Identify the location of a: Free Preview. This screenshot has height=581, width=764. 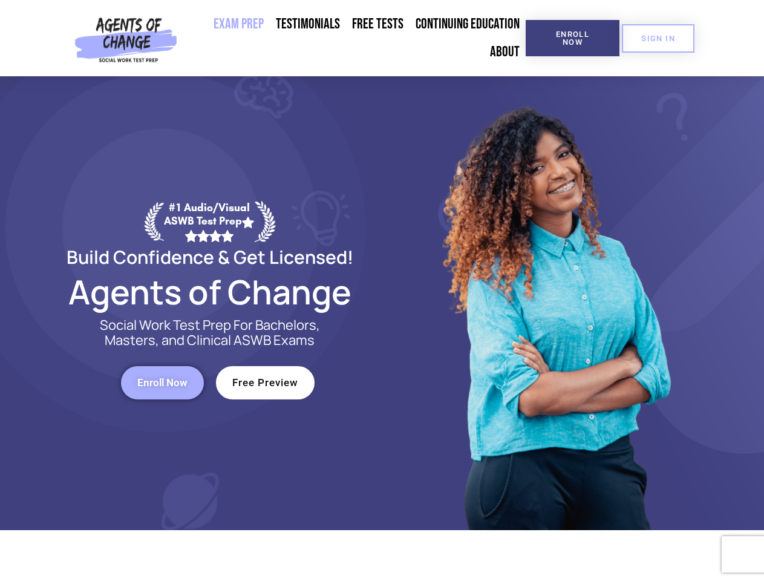
(265, 382).